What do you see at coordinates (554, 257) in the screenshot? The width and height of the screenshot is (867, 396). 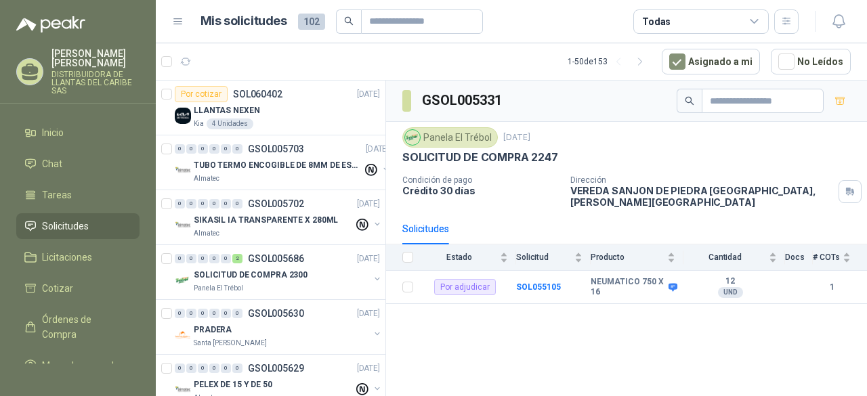 I see `th: Solicitud` at bounding box center [554, 257].